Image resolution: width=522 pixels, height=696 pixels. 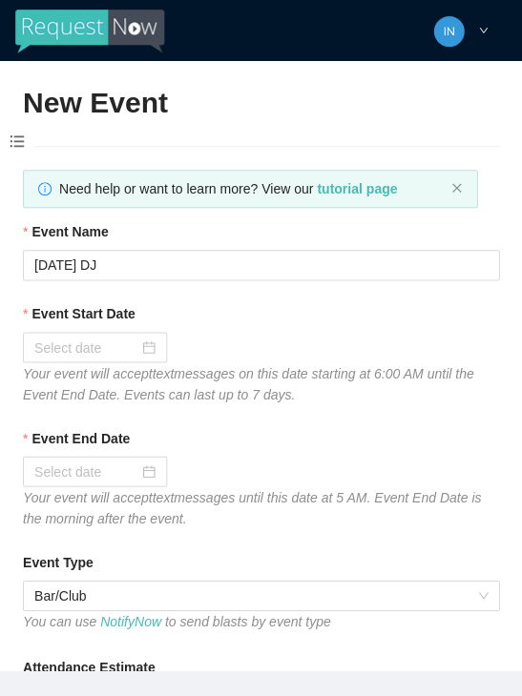 I want to click on span: info-circle, so click(x=45, y=189).